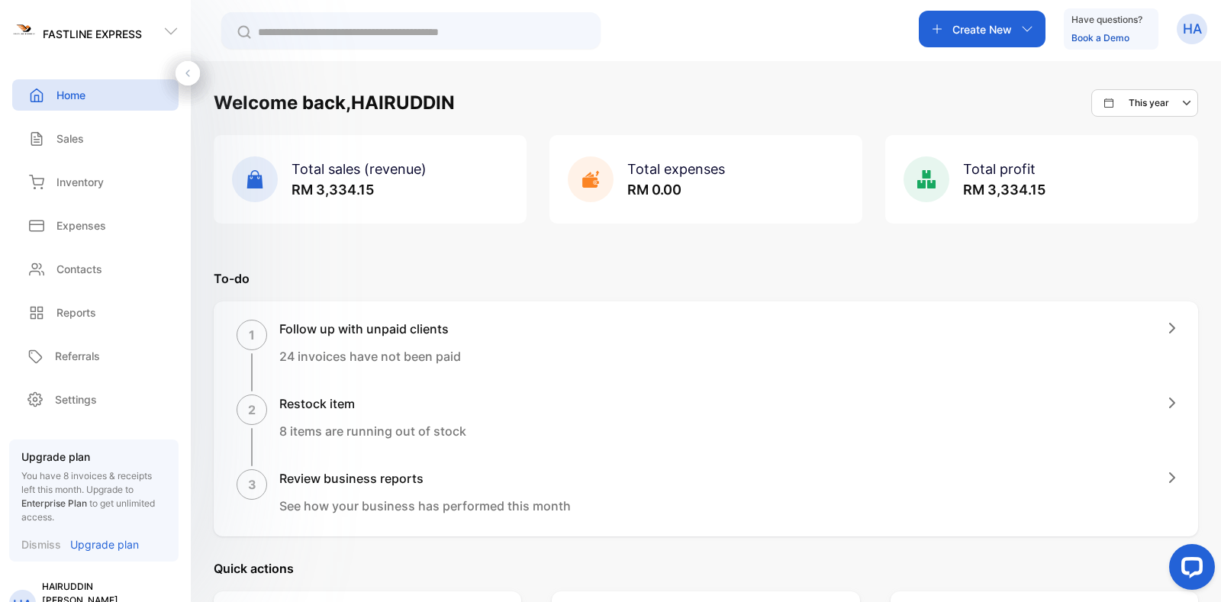 This screenshot has height=602, width=1221. I want to click on p: HA, so click(1192, 29).